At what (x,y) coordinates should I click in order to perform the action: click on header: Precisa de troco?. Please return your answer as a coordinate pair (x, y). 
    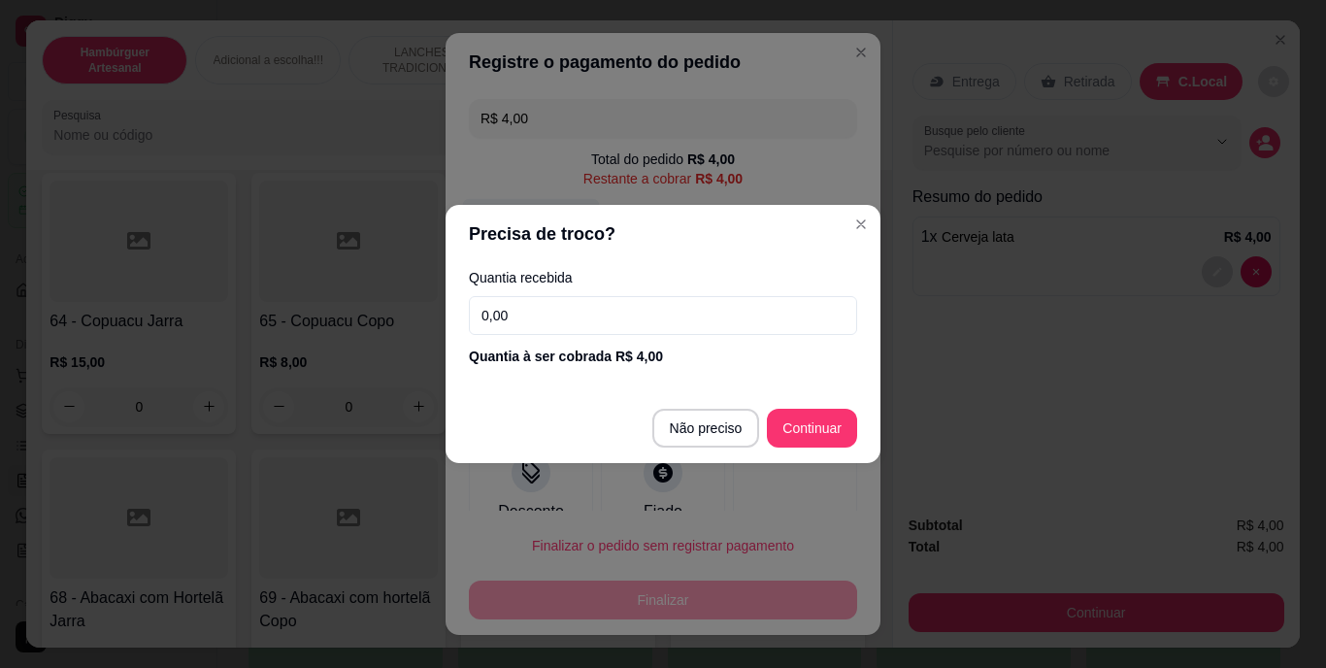
    Looking at the image, I should click on (663, 234).